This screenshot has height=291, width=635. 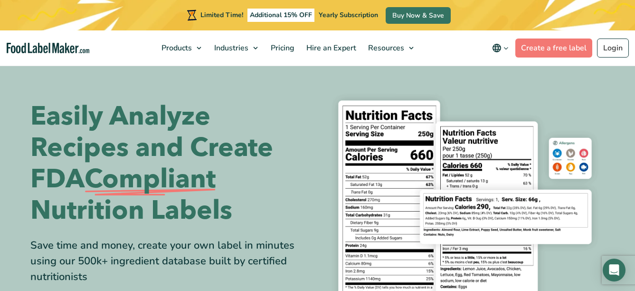 I want to click on span: Resources, so click(x=385, y=48).